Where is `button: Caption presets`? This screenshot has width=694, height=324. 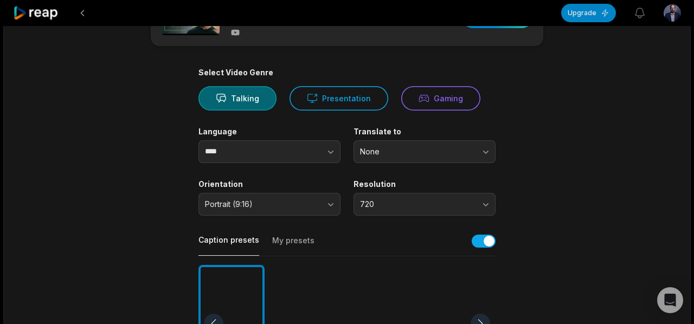 button: Caption presets is located at coordinates (229, 245).